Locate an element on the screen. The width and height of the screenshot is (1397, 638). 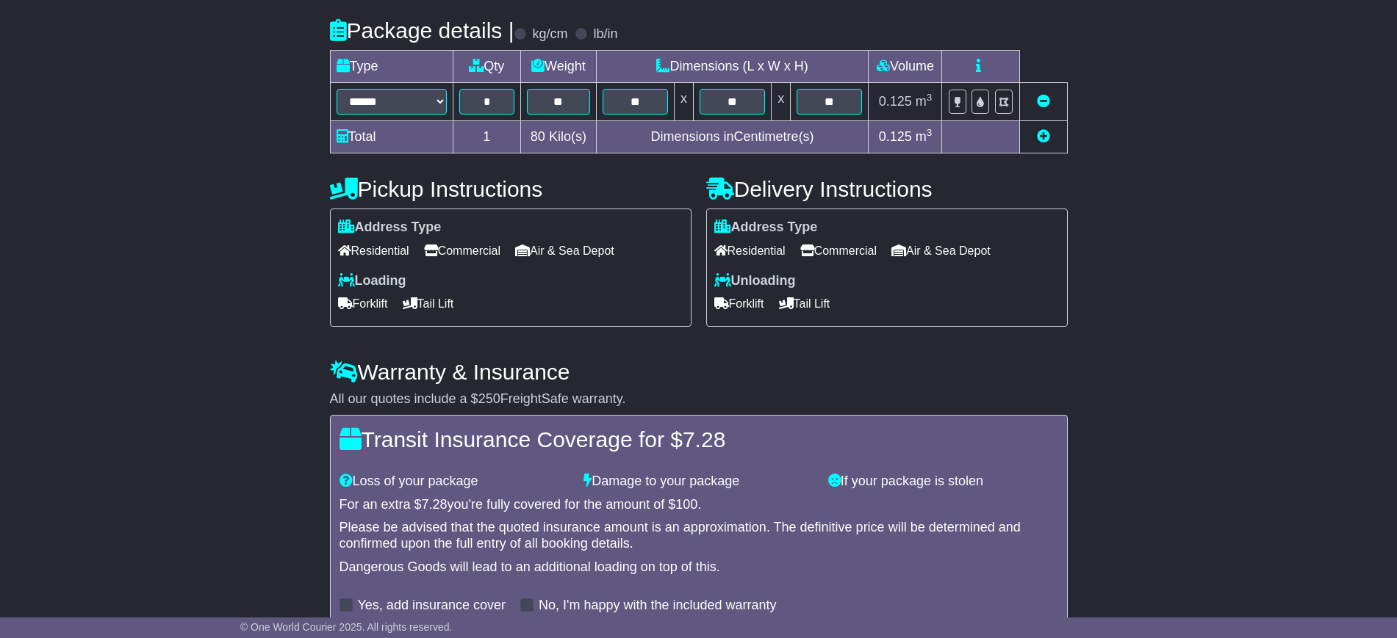
td: Type is located at coordinates (391, 67).